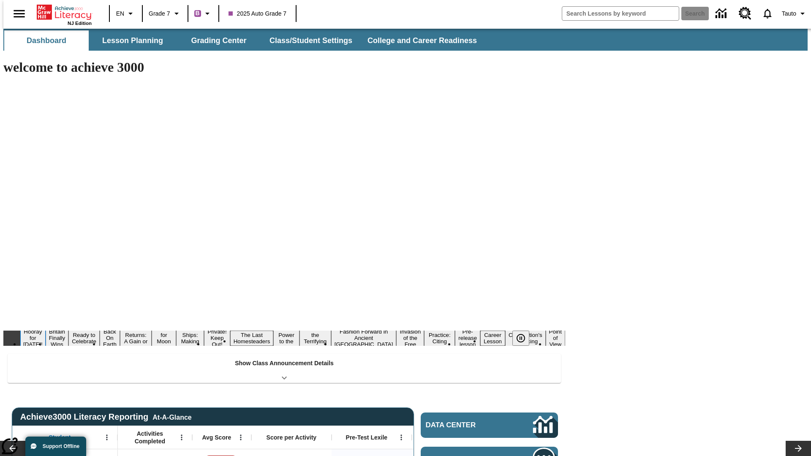 The height and width of the screenshot is (456, 811). I want to click on div: Home, so click(64, 14).